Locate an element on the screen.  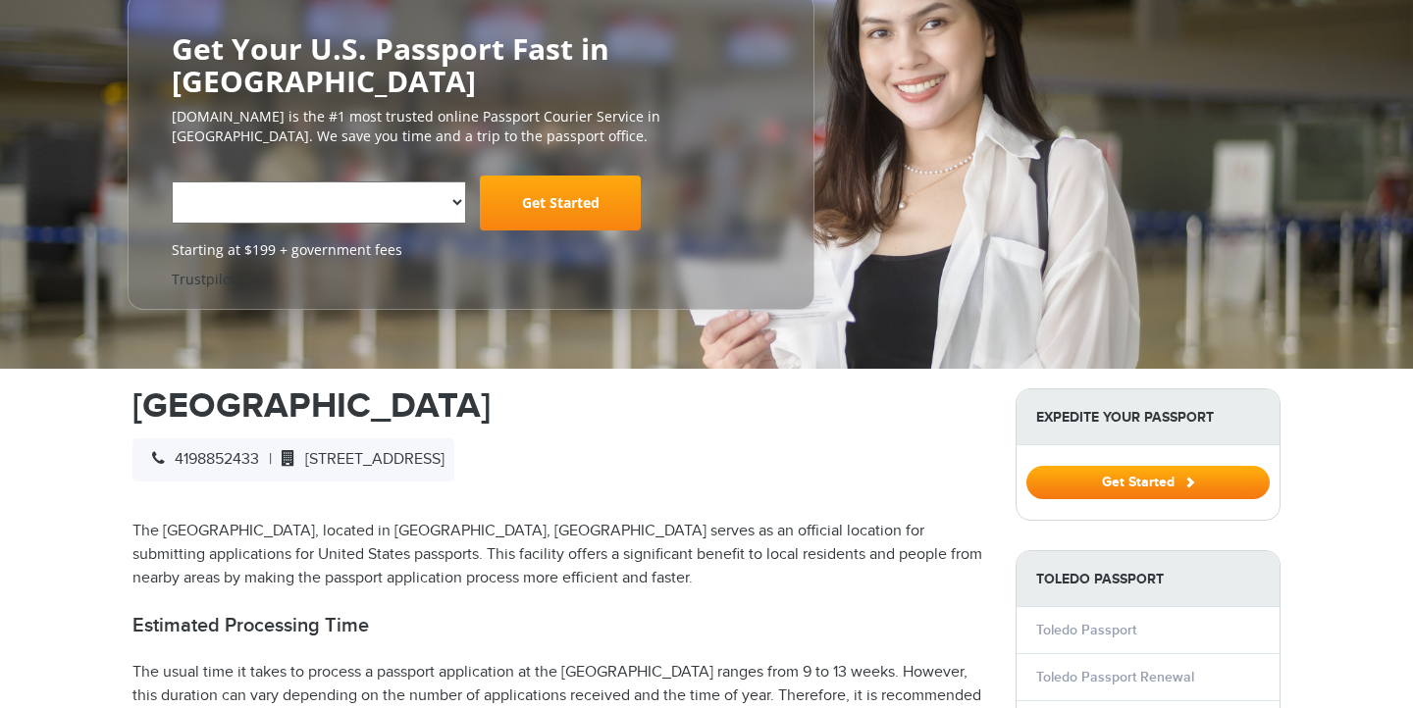
strong: Toledo Passport is located at coordinates (1148, 579).